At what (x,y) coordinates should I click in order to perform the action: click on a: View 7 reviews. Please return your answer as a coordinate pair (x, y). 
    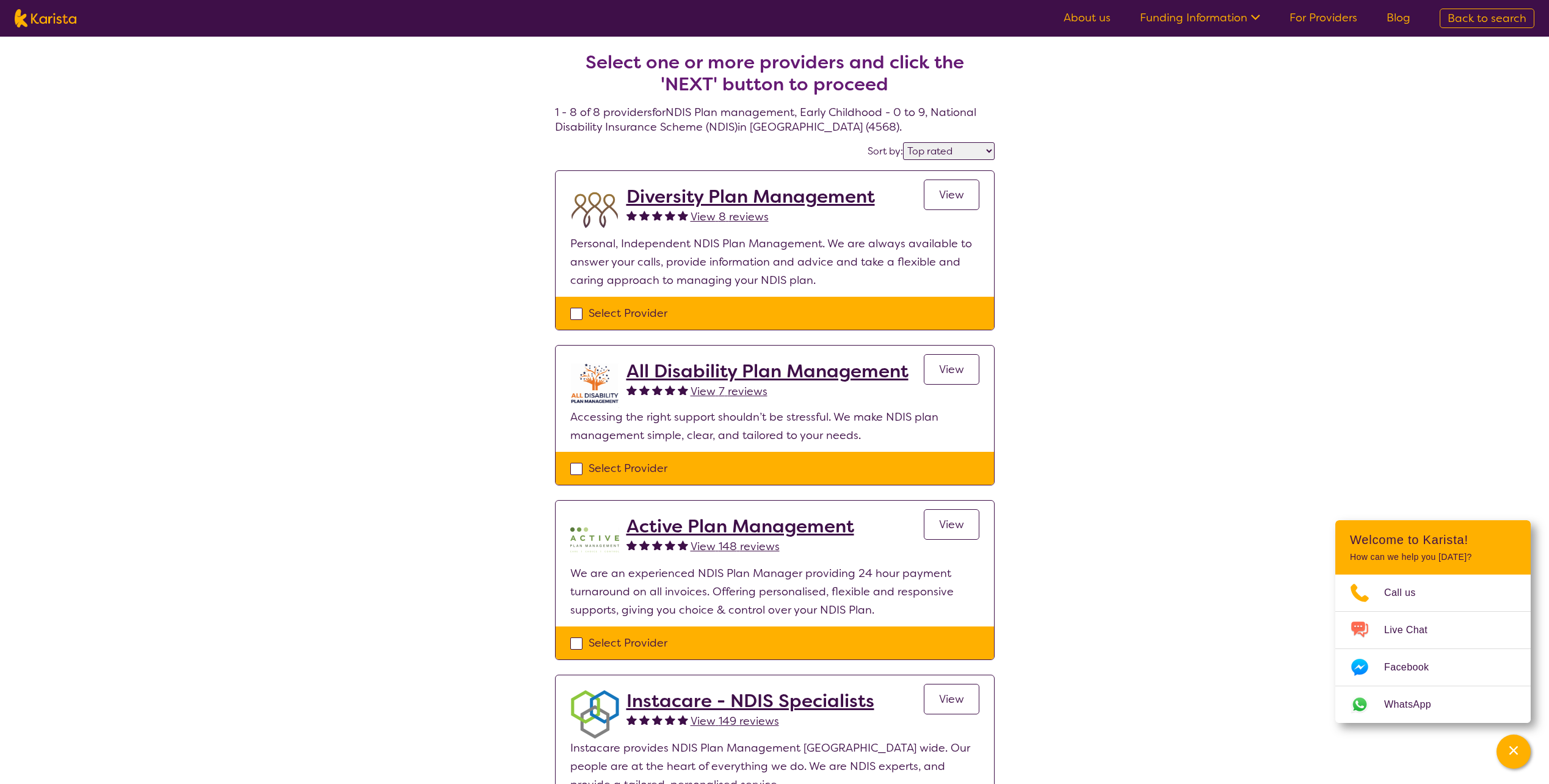
    Looking at the image, I should click on (729, 392).